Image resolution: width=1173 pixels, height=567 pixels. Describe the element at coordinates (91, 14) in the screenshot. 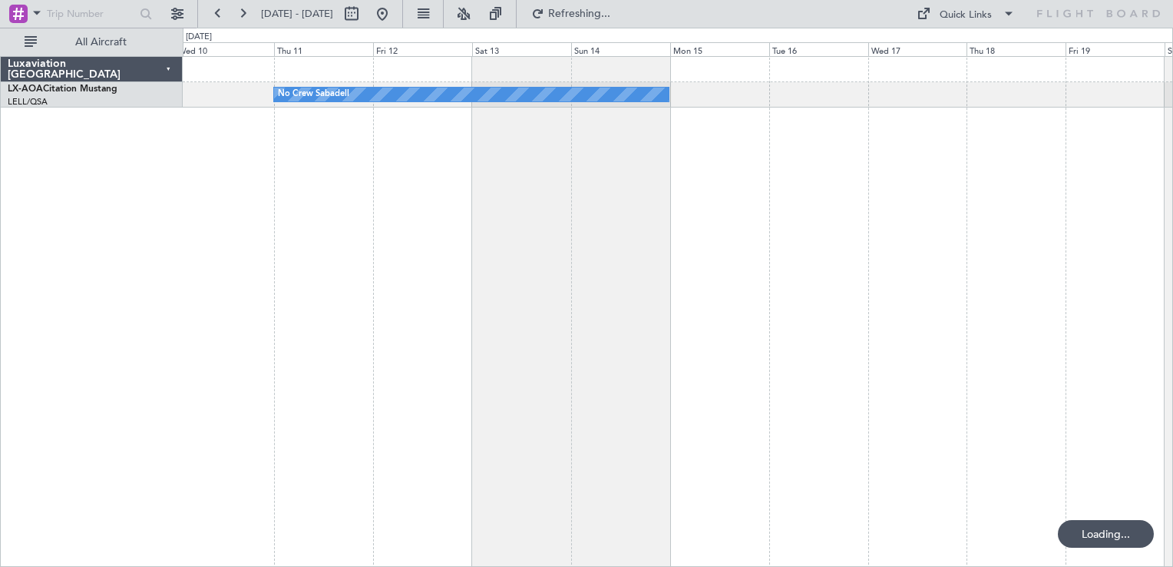

I see `input: Trip Number` at that location.